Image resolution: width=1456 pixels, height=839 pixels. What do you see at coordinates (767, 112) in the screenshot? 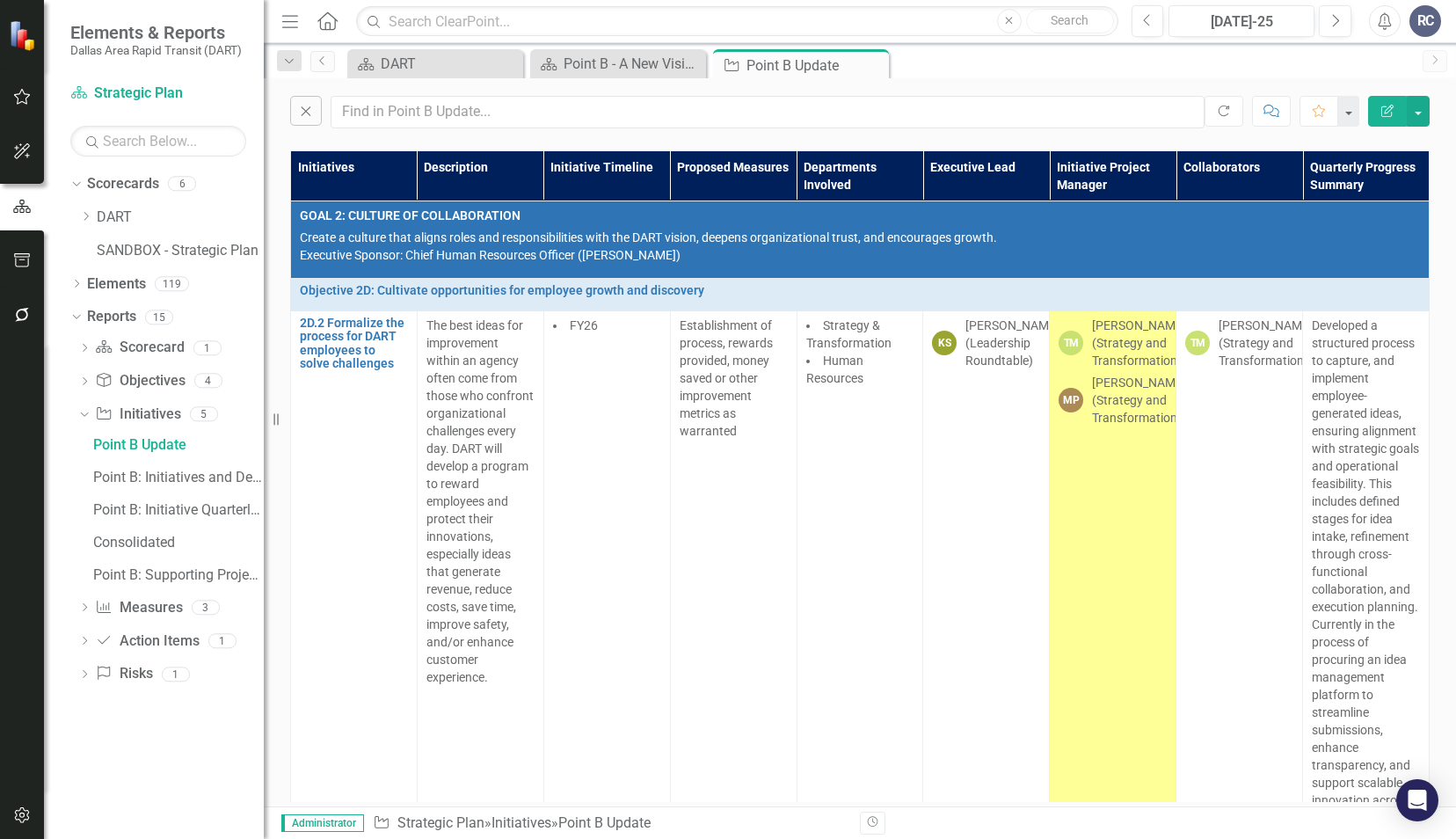
I see `input: Find in Point B Update...` at bounding box center [767, 112].